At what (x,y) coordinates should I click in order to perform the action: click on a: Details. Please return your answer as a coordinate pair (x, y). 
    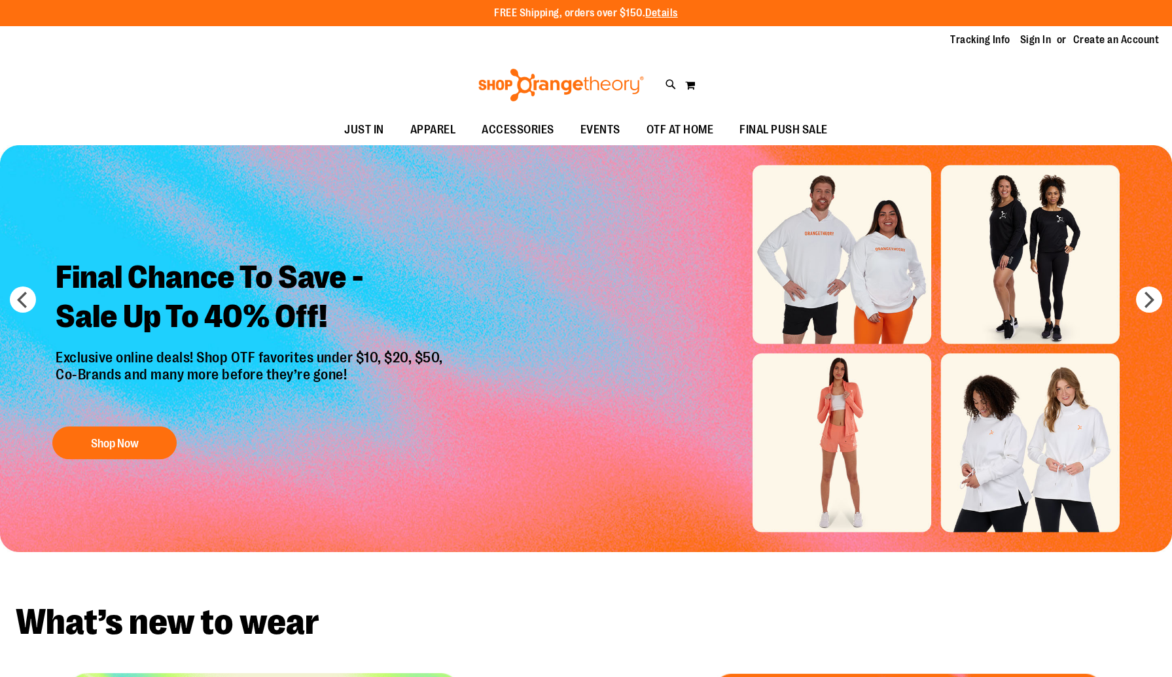
    Looking at the image, I should click on (662, 13).